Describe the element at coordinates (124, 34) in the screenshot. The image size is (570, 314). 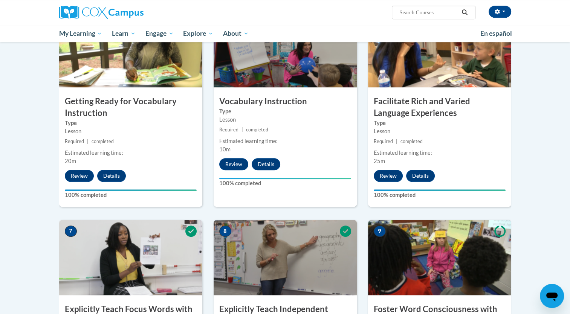
I see `a: Learn` at that location.